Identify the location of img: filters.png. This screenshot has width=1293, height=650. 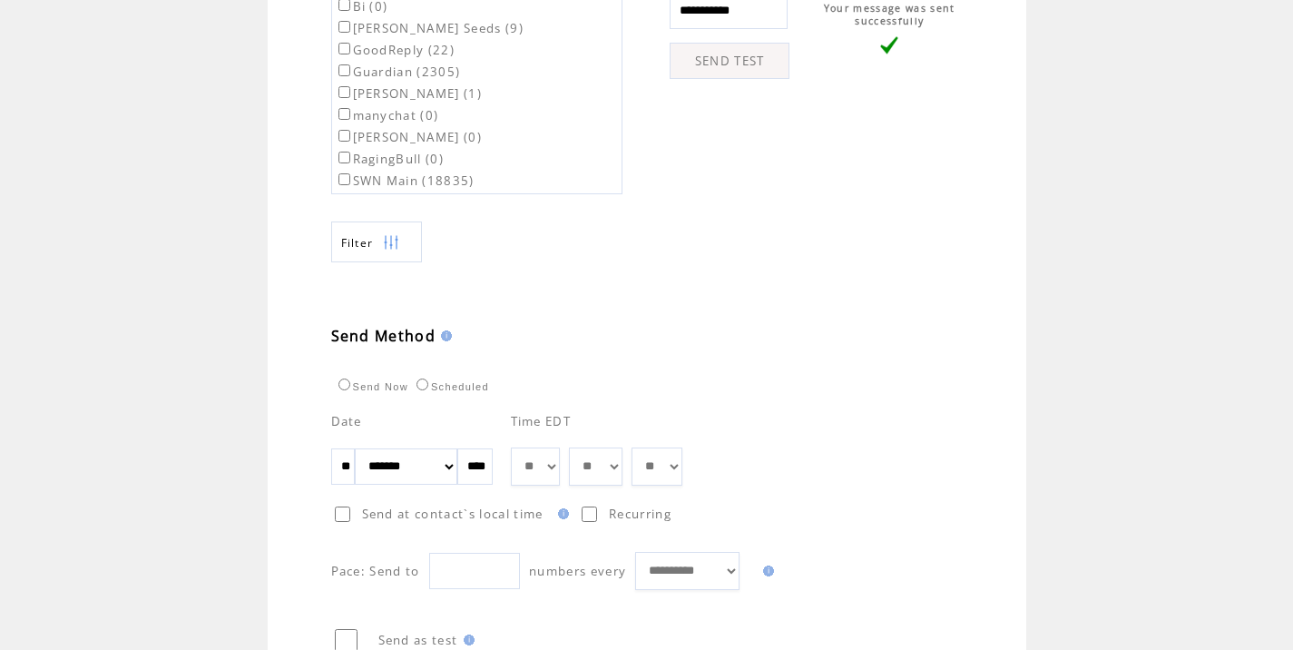
(391, 242).